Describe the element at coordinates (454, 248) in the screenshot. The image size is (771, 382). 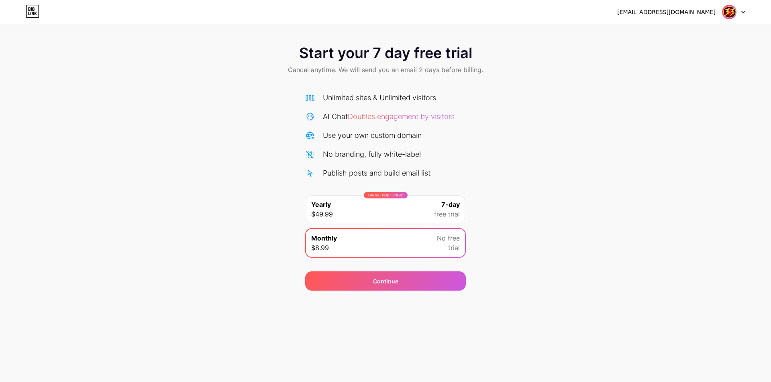
I see `span: trial` at that location.